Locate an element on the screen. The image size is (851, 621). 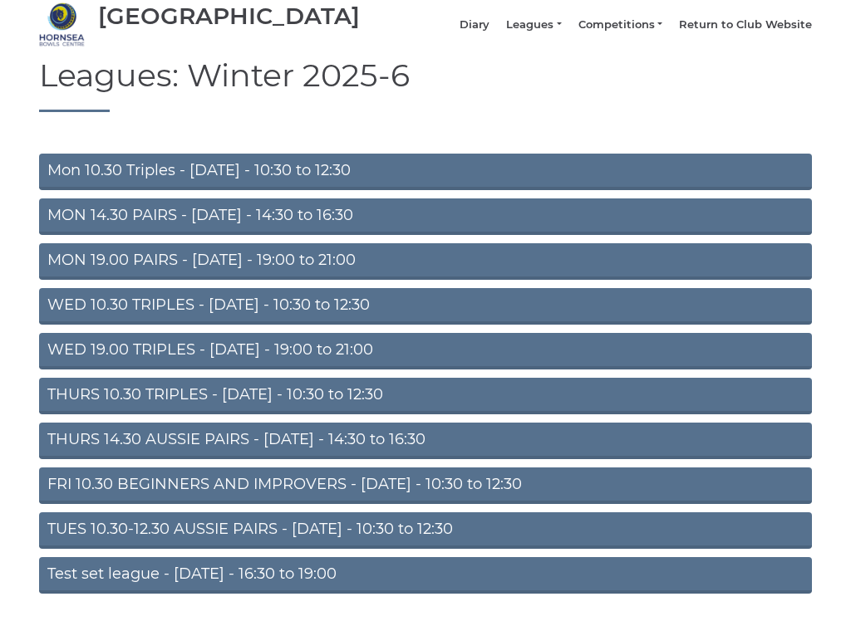
a: Return to Club Website is located at coordinates (745, 25).